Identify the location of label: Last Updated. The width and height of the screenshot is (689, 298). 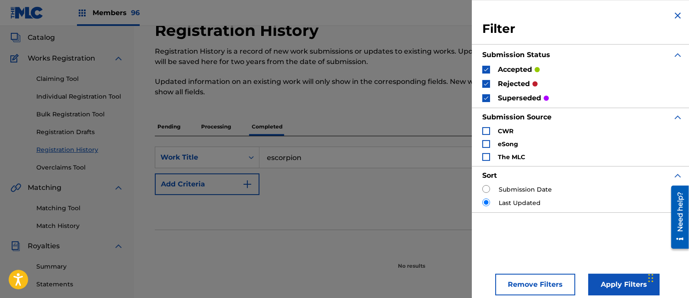
(519, 203).